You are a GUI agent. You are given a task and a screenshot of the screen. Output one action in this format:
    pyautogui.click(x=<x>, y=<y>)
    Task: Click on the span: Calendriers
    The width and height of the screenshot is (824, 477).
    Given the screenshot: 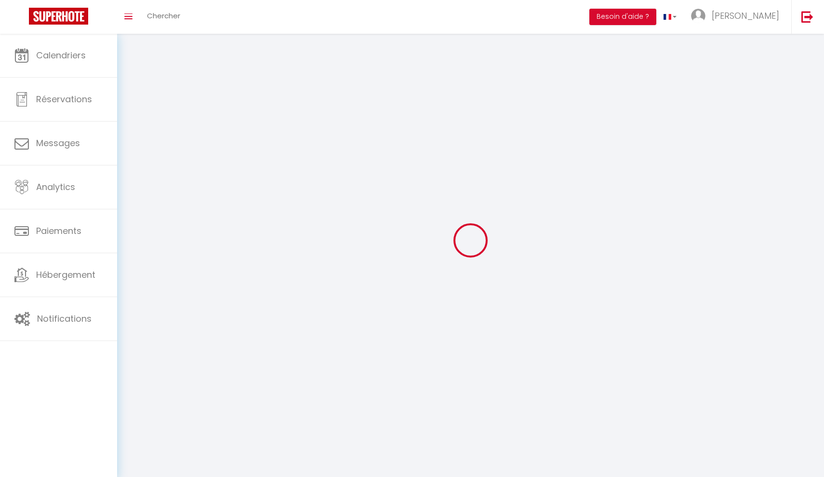 What is the action you would take?
    pyautogui.click(x=61, y=55)
    